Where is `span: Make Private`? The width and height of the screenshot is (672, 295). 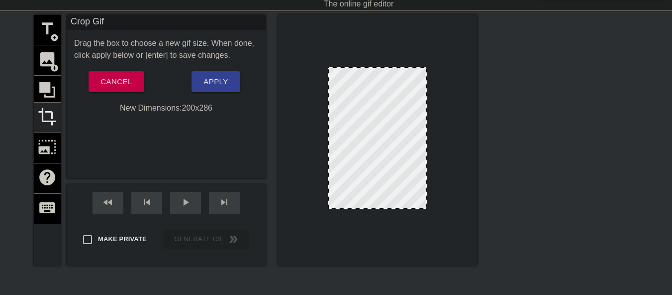 span: Make Private is located at coordinates (122, 239).